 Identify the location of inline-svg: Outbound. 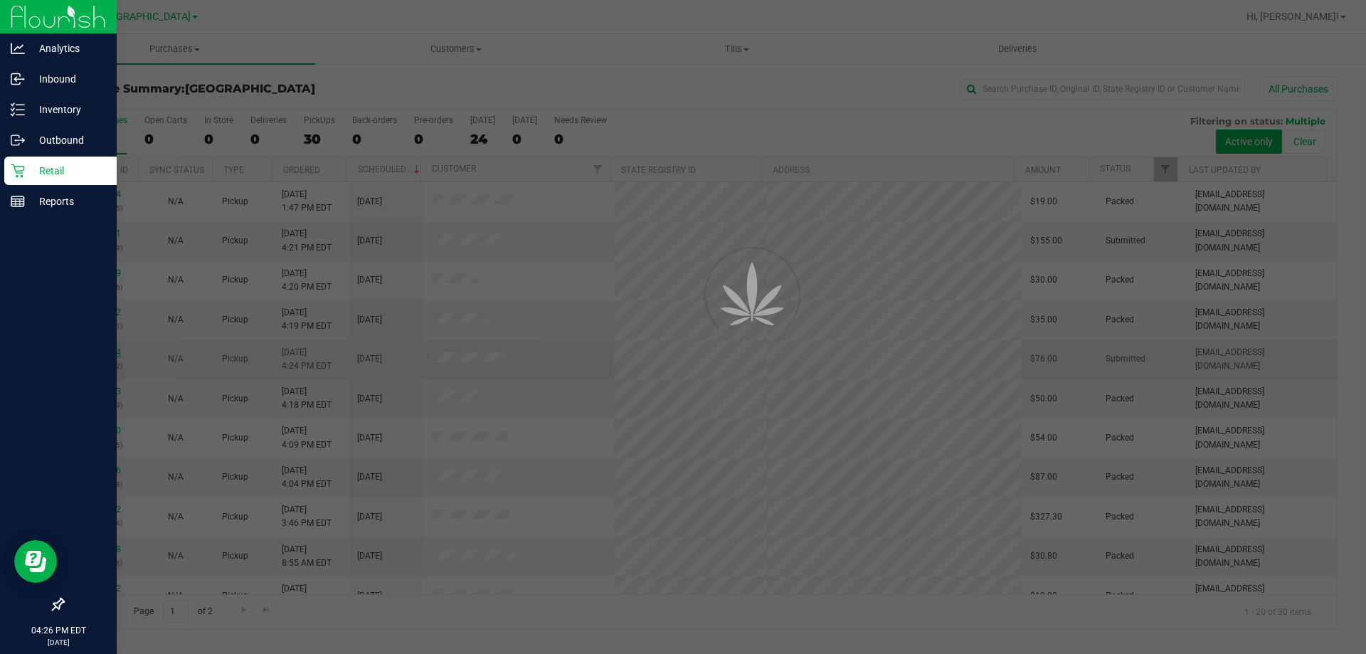
(18, 140).